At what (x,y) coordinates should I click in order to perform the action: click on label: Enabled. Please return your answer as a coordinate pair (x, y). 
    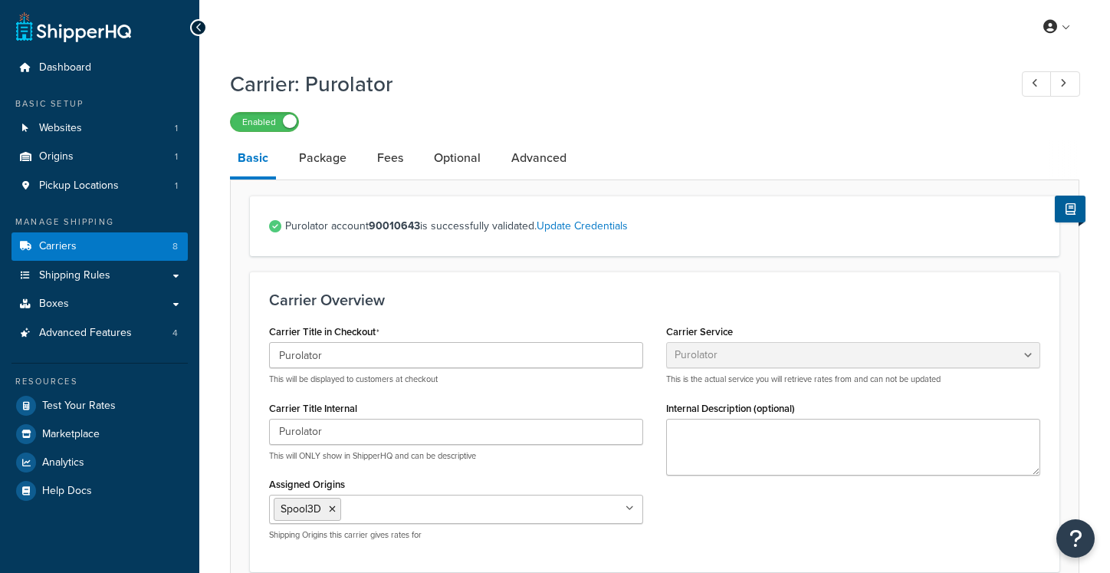
    Looking at the image, I should click on (265, 122).